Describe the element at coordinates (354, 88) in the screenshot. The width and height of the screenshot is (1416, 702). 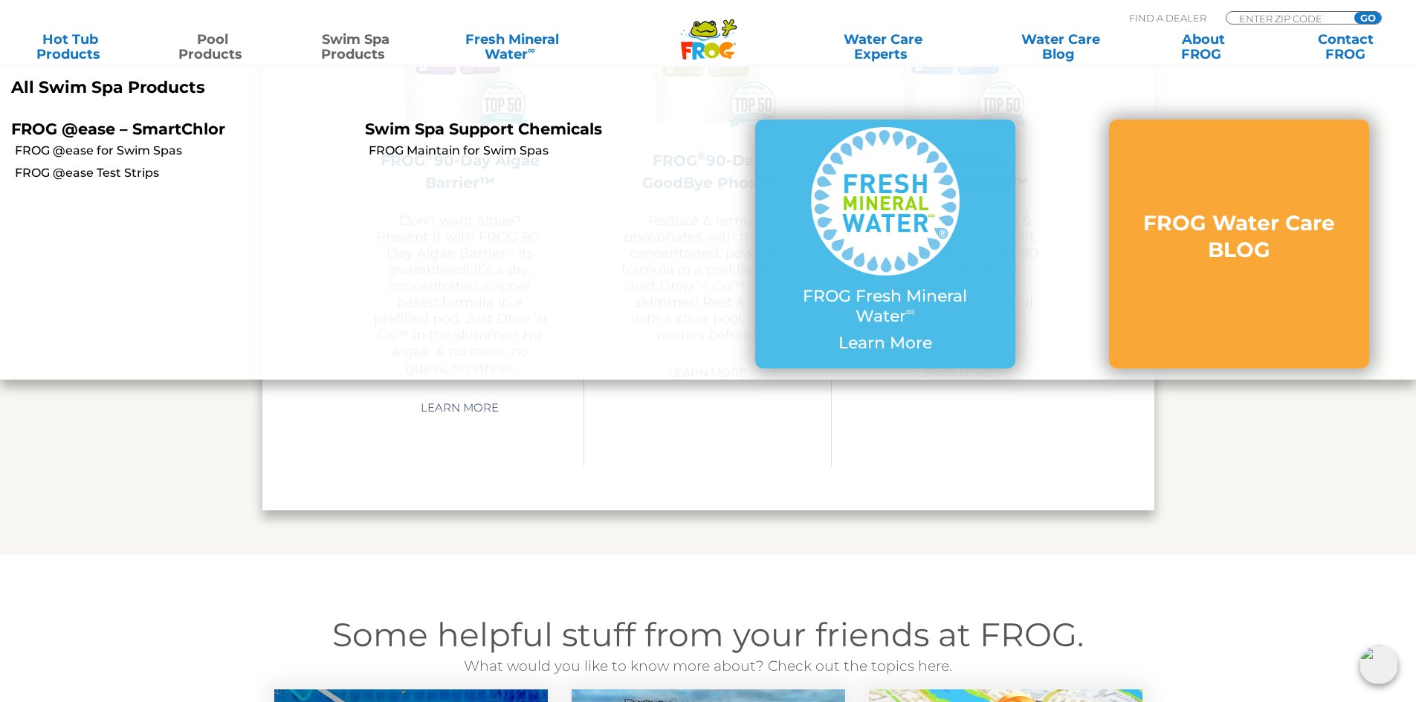
I see `a: All Swim Spa Products` at that location.